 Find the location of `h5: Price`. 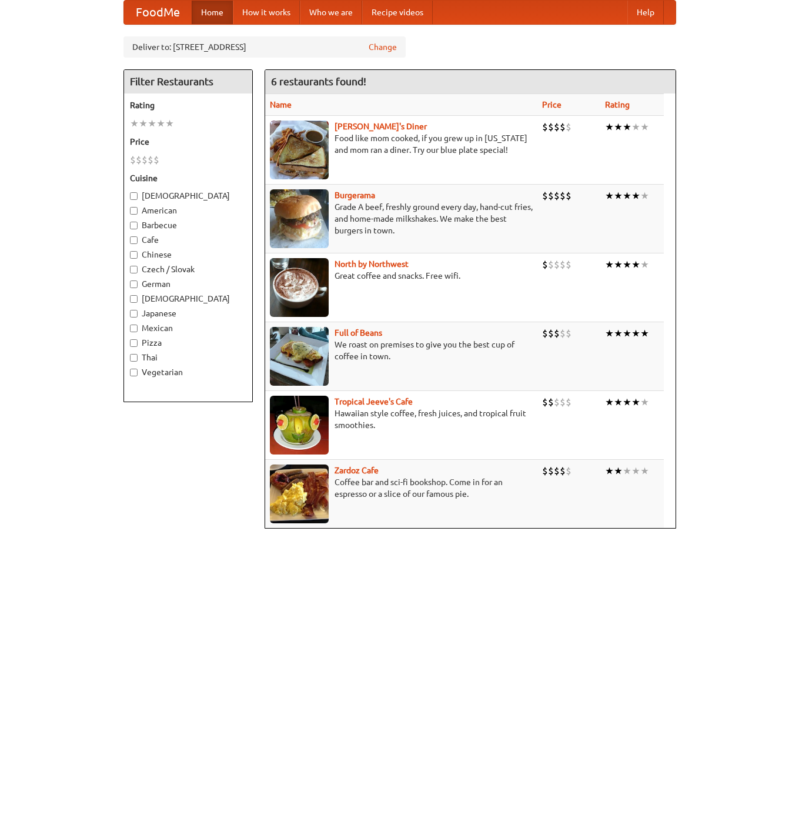

h5: Price is located at coordinates (188, 142).